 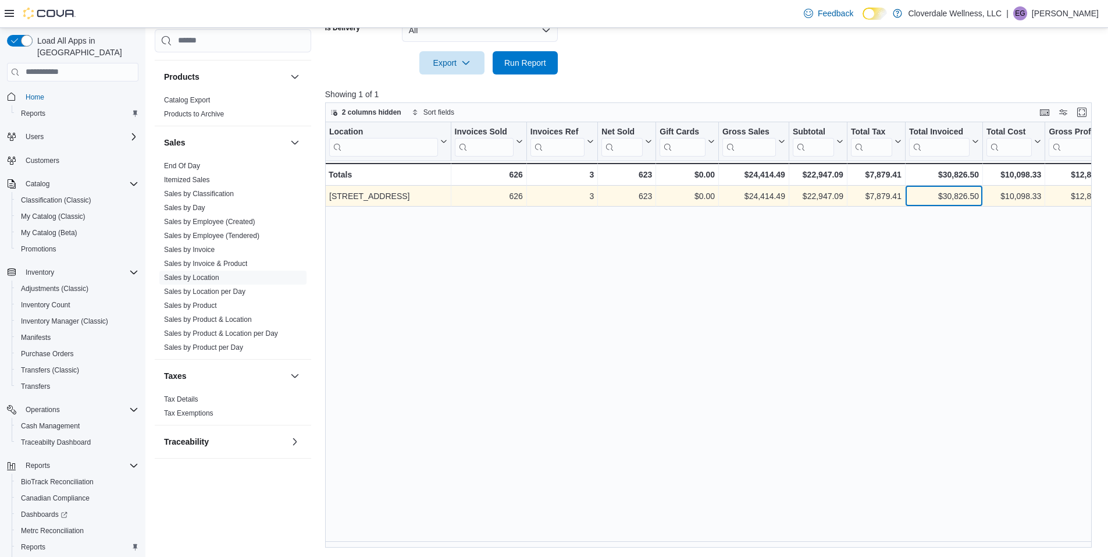 What do you see at coordinates (190, 305) in the screenshot?
I see `span: Sales by Product` at bounding box center [190, 305].